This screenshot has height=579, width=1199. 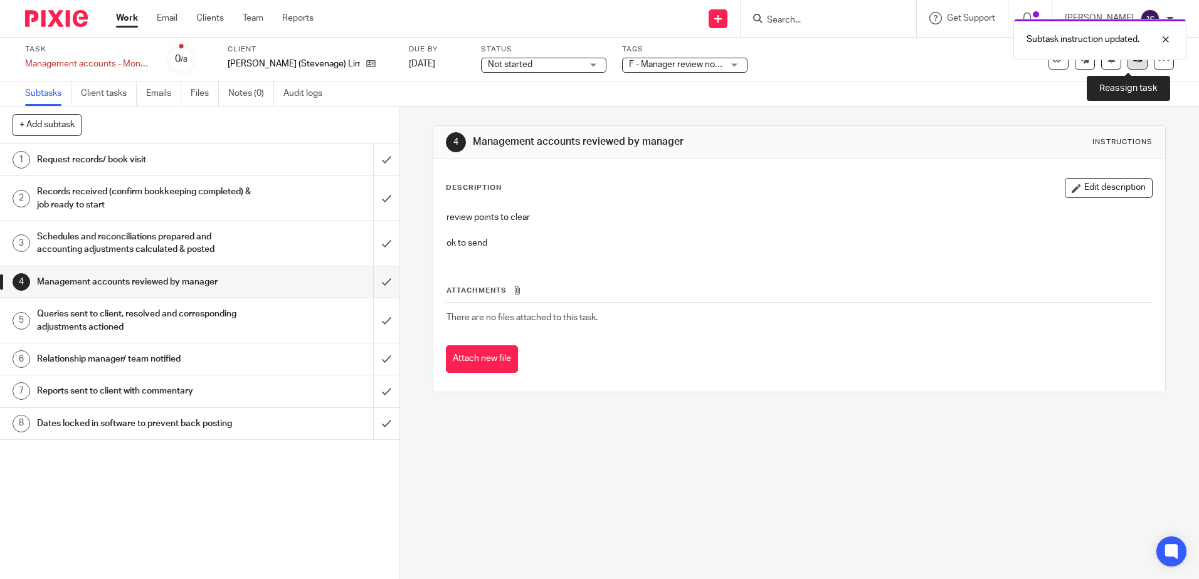 What do you see at coordinates (21, 321) in the screenshot?
I see `div: 5` at bounding box center [21, 321].